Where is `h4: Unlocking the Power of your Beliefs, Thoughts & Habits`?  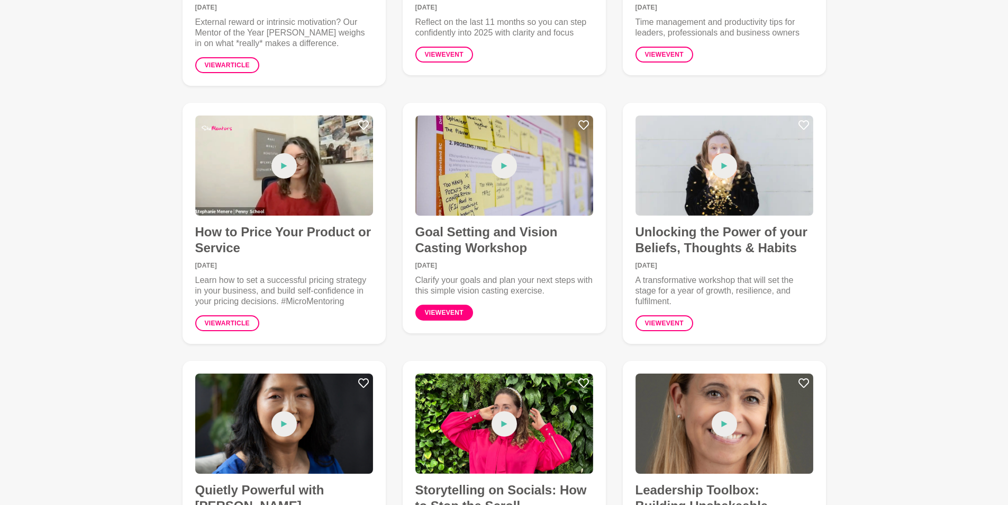 h4: Unlocking the Power of your Beliefs, Thoughts & Habits is located at coordinates (725, 240).